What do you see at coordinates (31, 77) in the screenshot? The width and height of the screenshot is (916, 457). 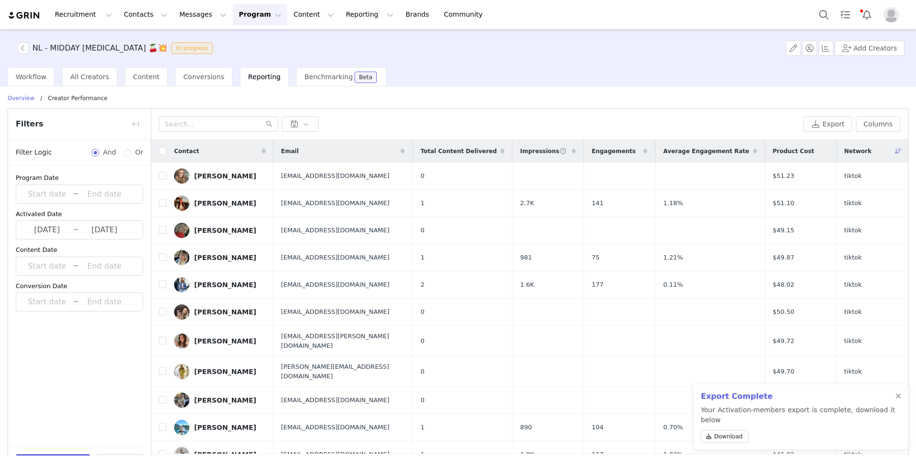 I see `span: Workflow` at bounding box center [31, 77].